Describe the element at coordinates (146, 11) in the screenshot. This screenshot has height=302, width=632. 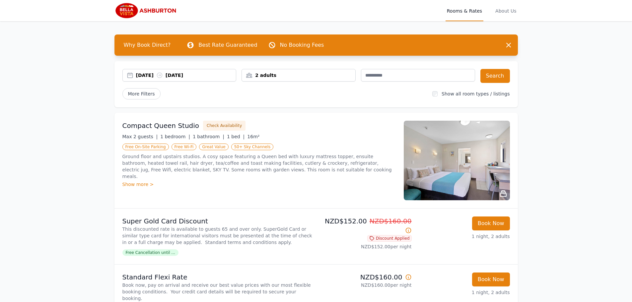
I see `img: Bella Vista Ashburton` at that location.